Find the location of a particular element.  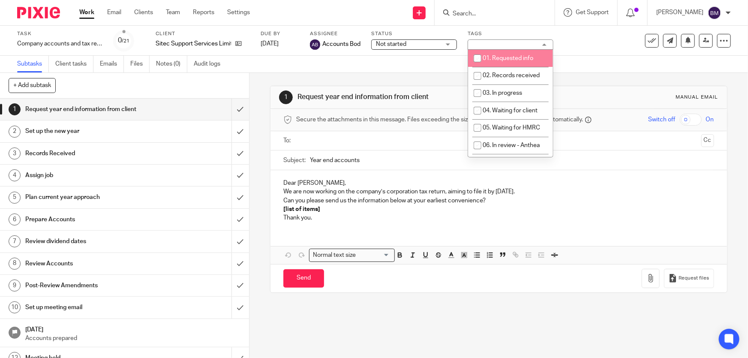

p: Sitec Support Services Limited is located at coordinates (193, 44).